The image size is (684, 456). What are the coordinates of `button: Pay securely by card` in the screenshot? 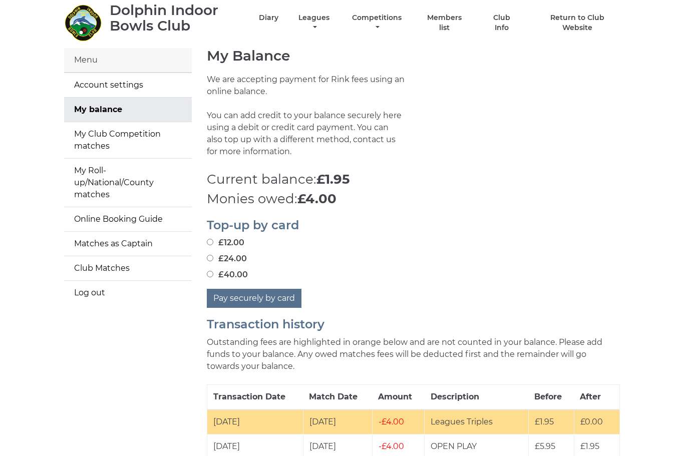 It's located at (254, 299).